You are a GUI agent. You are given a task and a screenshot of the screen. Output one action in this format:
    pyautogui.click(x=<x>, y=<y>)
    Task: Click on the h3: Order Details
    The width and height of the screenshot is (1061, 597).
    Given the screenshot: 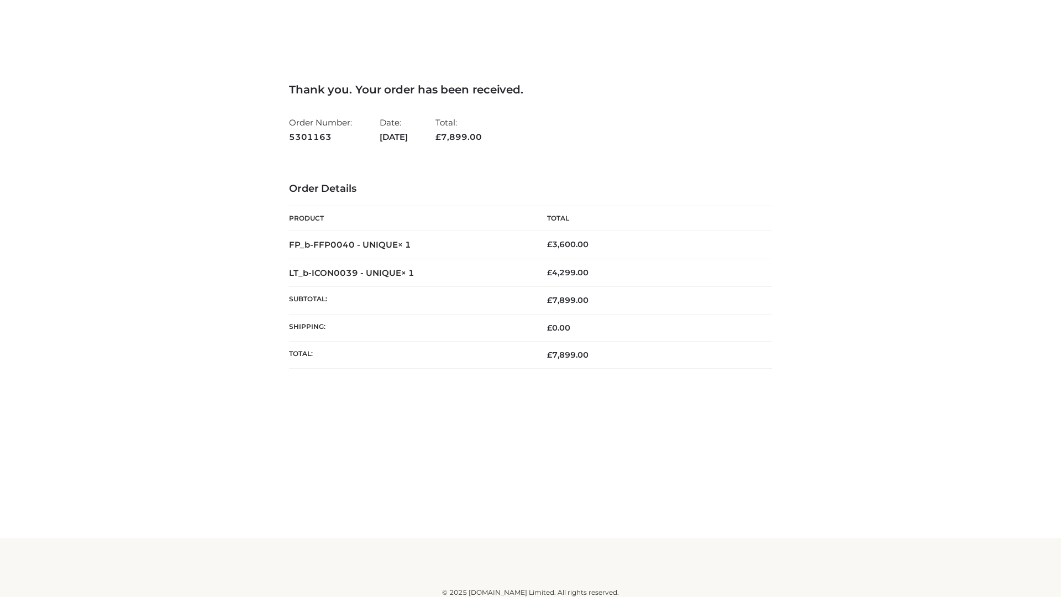 What is the action you would take?
    pyautogui.click(x=530, y=189)
    